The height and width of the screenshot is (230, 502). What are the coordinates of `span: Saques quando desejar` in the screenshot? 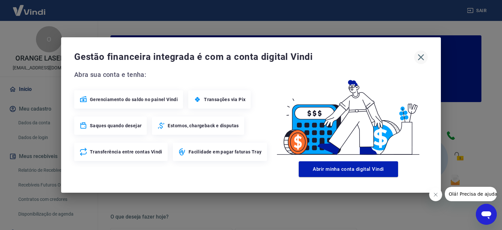 It's located at (116, 125).